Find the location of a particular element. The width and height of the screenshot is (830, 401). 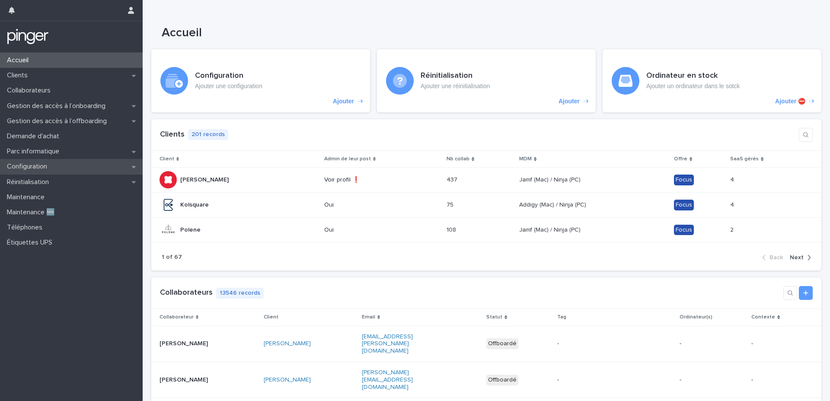

p: Tag is located at coordinates (561, 317).